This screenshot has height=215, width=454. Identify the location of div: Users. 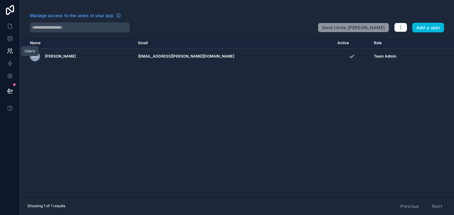
(30, 51).